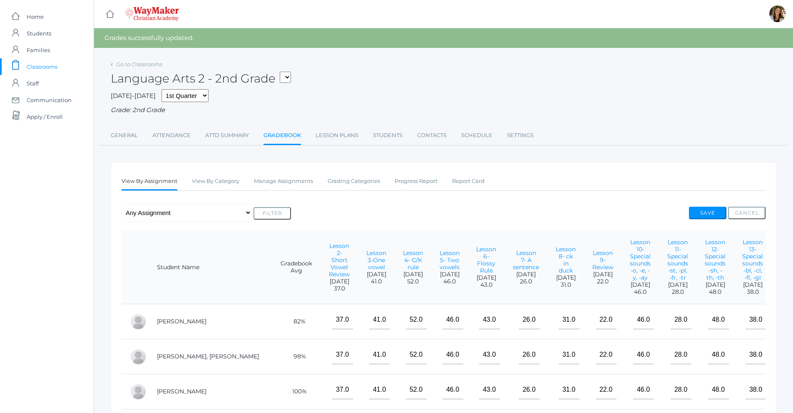  What do you see at coordinates (339, 288) in the screenshot?
I see `span: 37.0` at bounding box center [339, 288].